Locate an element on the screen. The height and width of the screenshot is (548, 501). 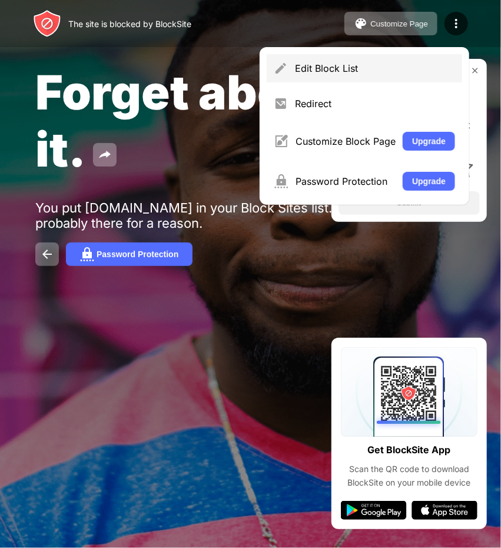
img: header-logo.svg is located at coordinates (47, 24).